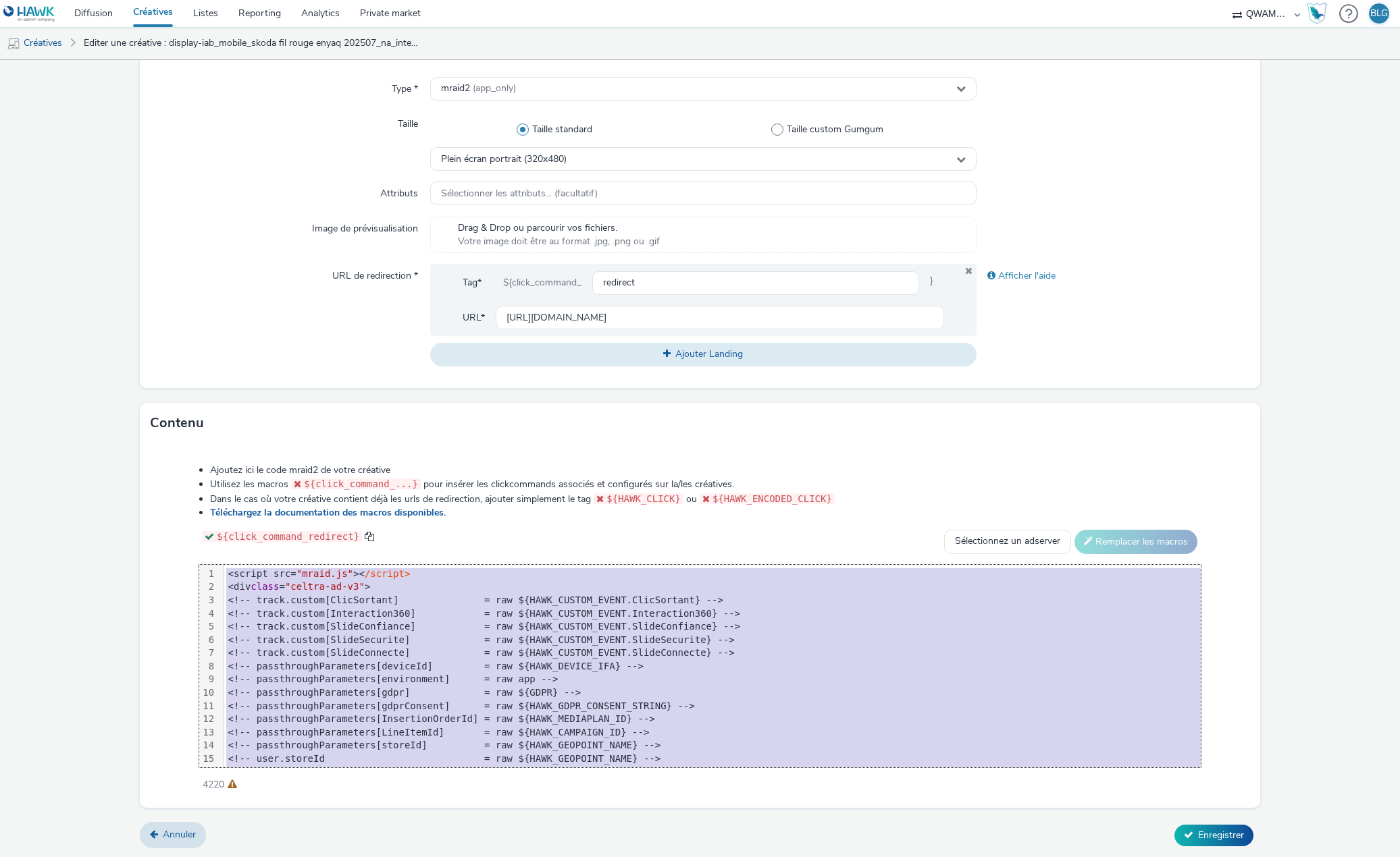  What do you see at coordinates (772, 499) in the screenshot?
I see `span: ${HAWK_ENCODED_CLICK}` at bounding box center [772, 499].